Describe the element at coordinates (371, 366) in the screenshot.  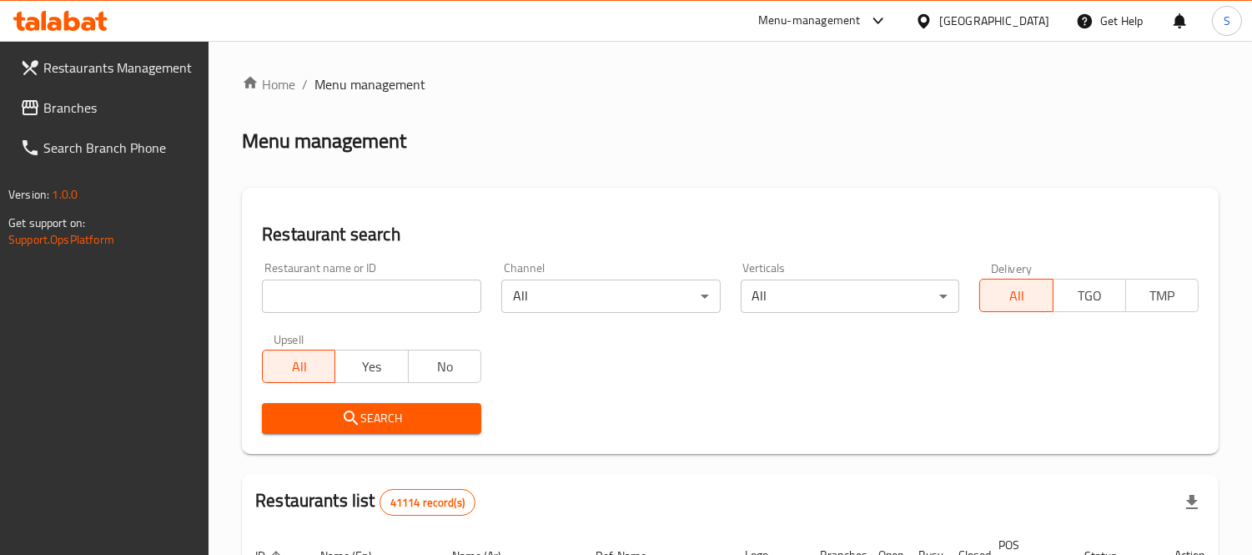
I see `span: Yes` at that location.